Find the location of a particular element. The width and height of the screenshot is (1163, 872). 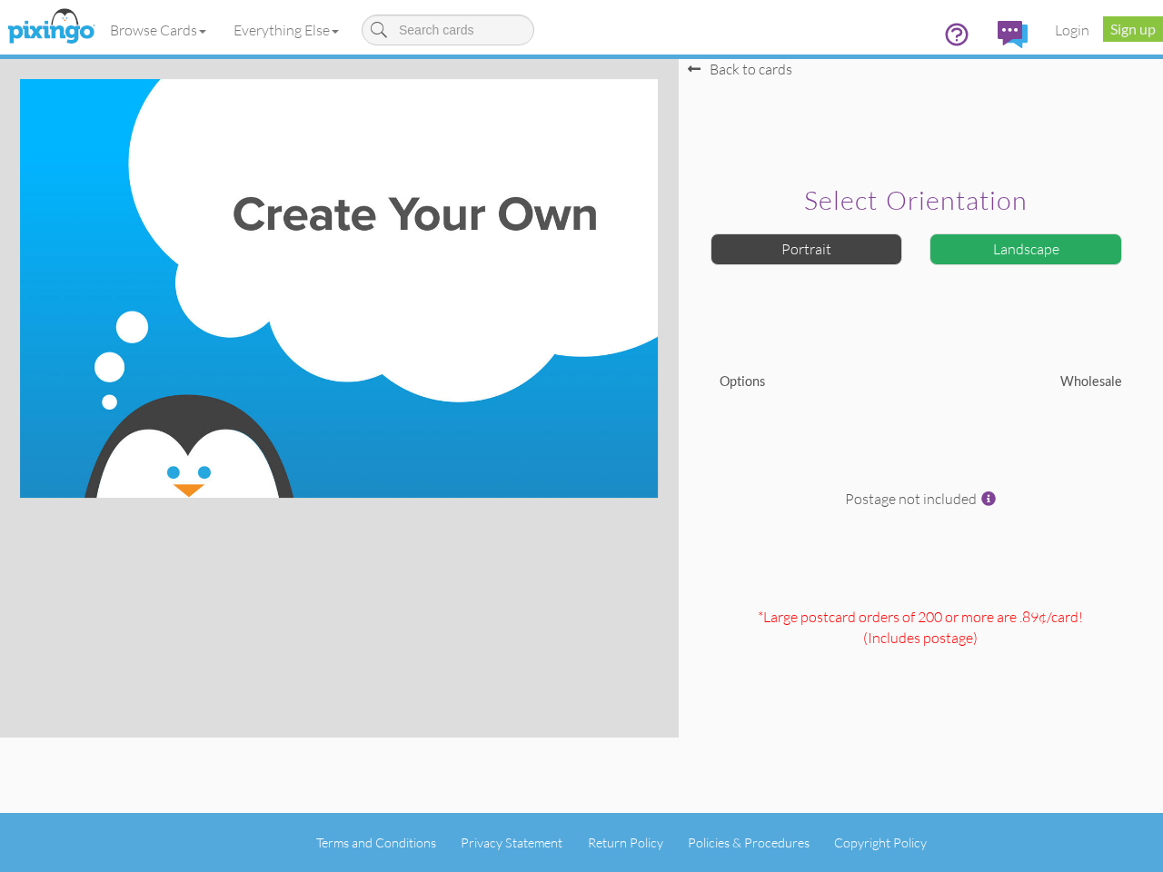

a: Policies & Procedures is located at coordinates (748, 842).